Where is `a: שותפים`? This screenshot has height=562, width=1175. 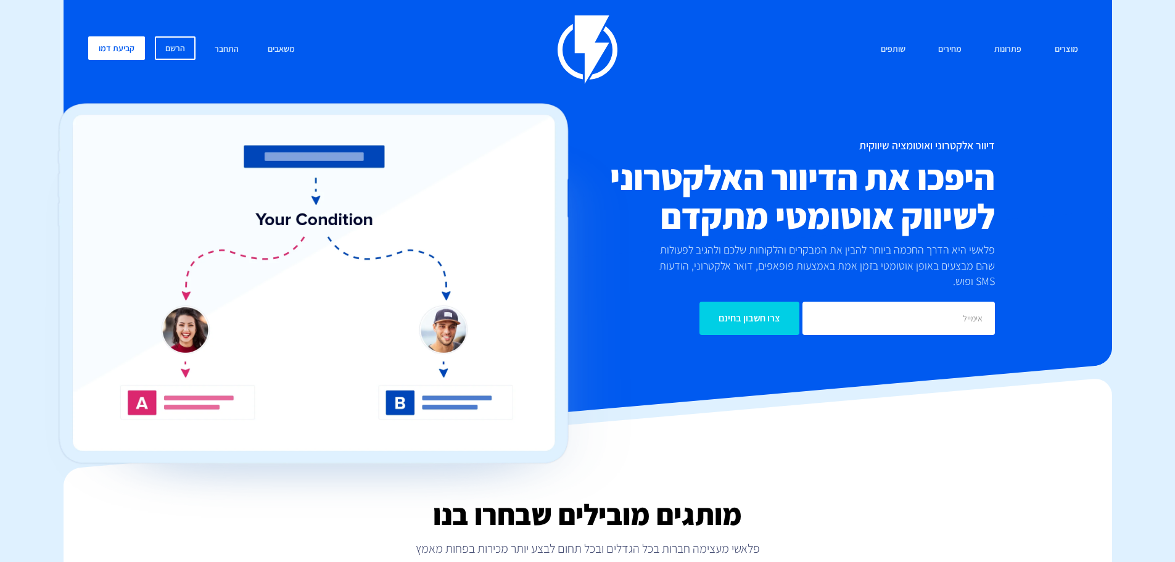
a: שותפים is located at coordinates (893, 49).